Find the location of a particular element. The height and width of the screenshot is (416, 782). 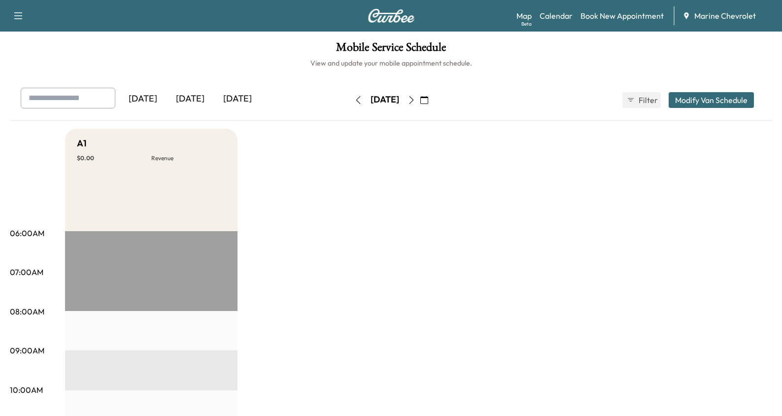

button: Filter is located at coordinates (641, 100).